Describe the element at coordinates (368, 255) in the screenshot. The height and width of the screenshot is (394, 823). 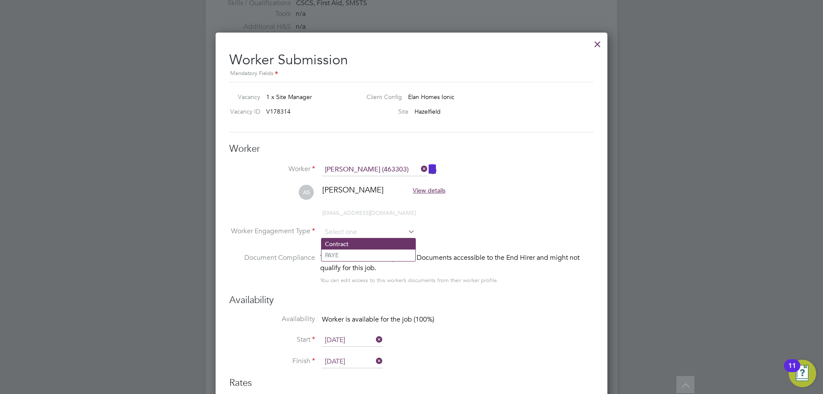
I see `li: PAYE` at that location.